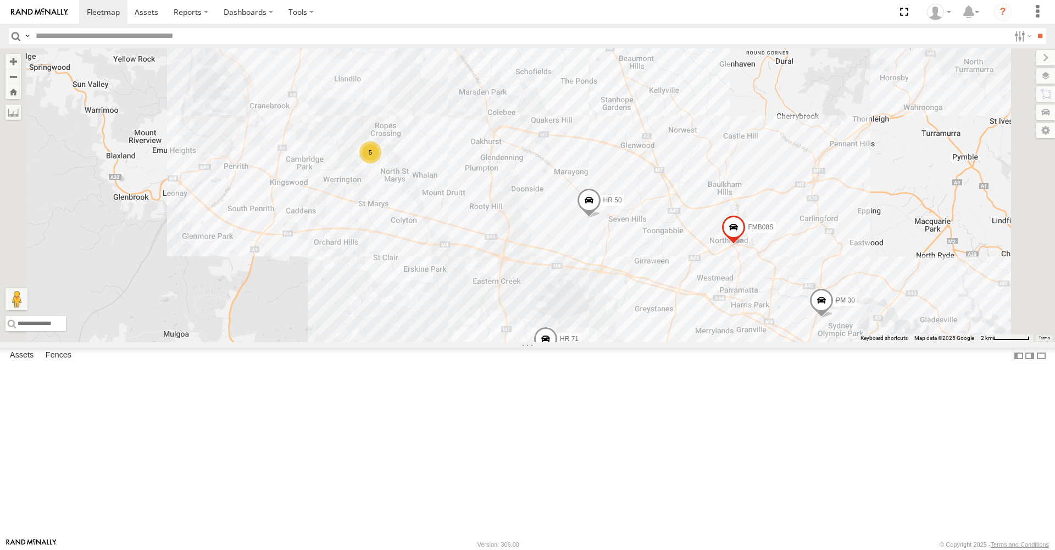 The height and width of the screenshot is (550, 1055). Describe the element at coordinates (27, 36) in the screenshot. I see `label: Search Query` at that location.